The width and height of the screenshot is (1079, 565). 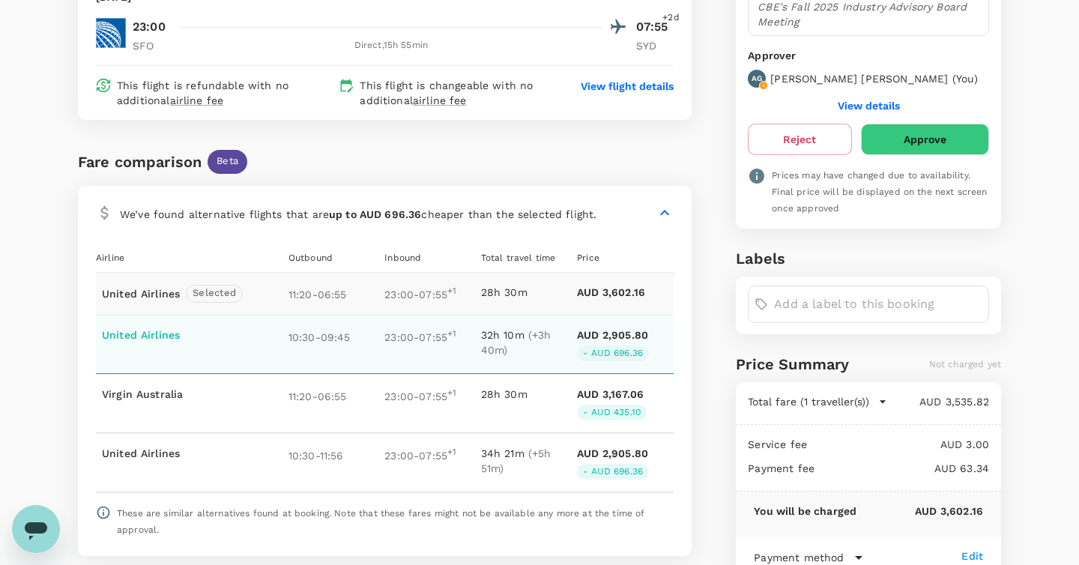 What do you see at coordinates (799, 558) in the screenshot?
I see `p: Payment method` at bounding box center [799, 558].